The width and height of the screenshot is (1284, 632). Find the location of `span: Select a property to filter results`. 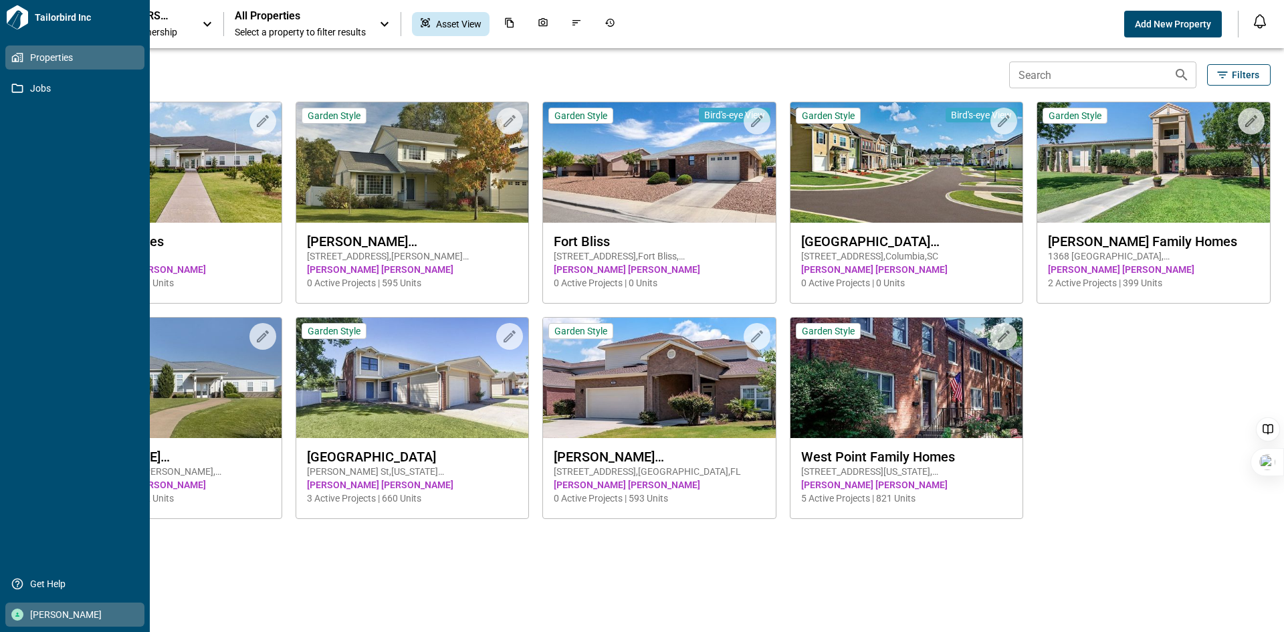

span: Select a property to filter results is located at coordinates (300, 32).